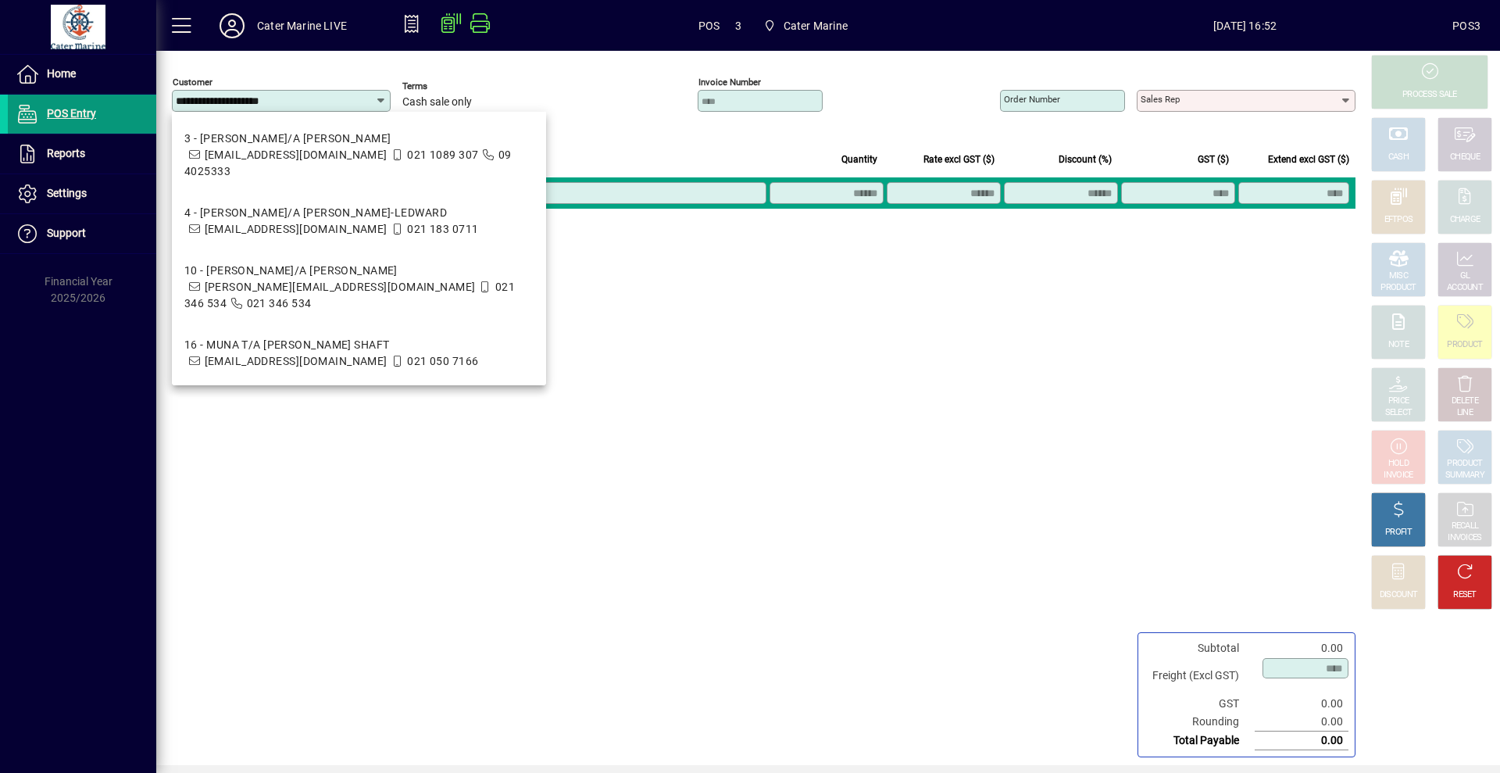  Describe the element at coordinates (1309, 159) in the screenshot. I see `span: Extend excl GST ($)` at that location.